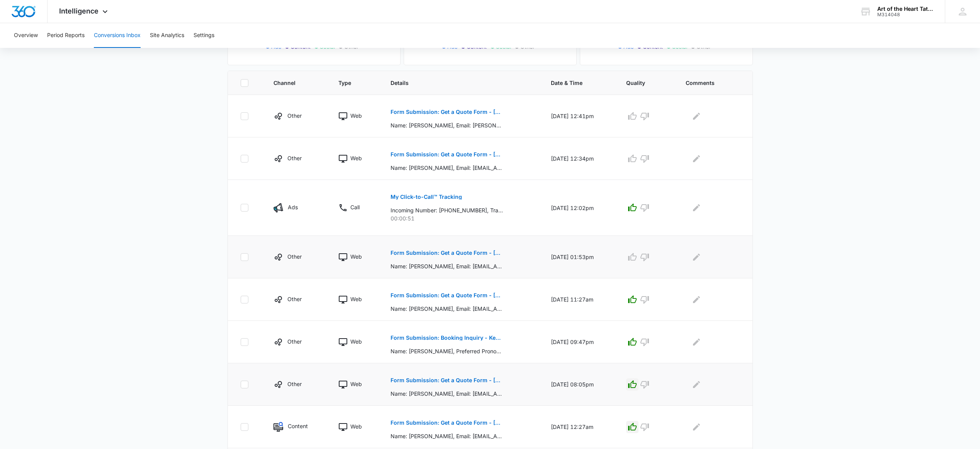 The image size is (980, 449). I want to click on p: Ads, so click(293, 207).